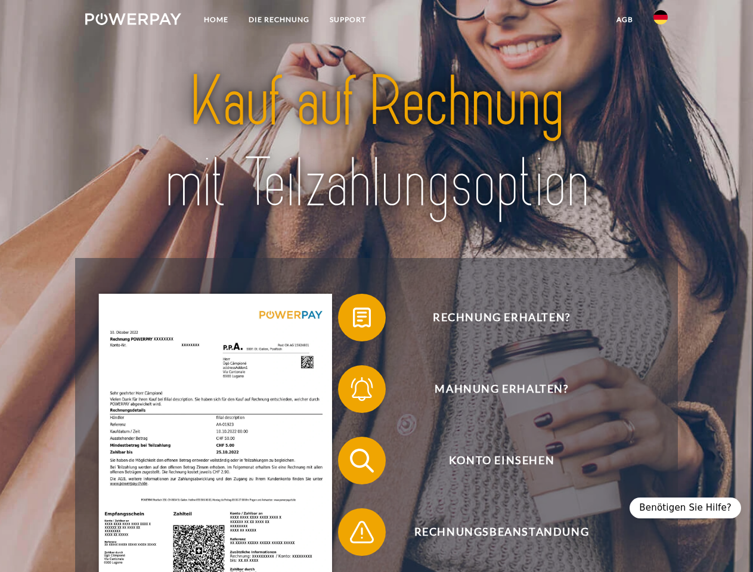 The image size is (753, 572). What do you see at coordinates (348, 20) in the screenshot?
I see `a: SUPPORT` at bounding box center [348, 20].